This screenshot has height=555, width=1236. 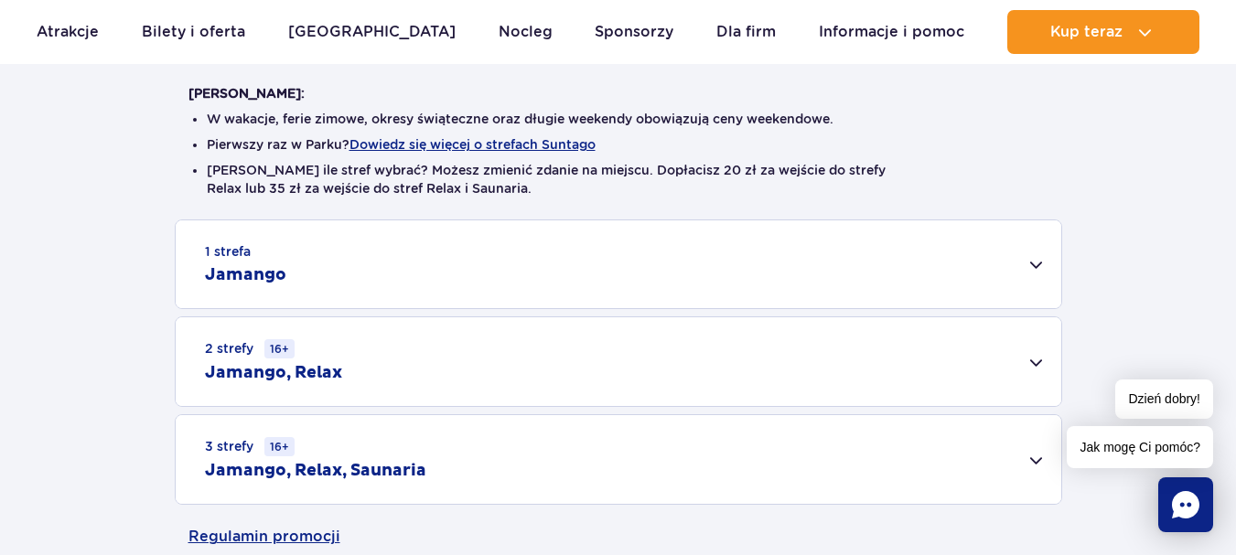 What do you see at coordinates (250, 447) in the screenshot?
I see `small: 3 strefy` at bounding box center [250, 447].